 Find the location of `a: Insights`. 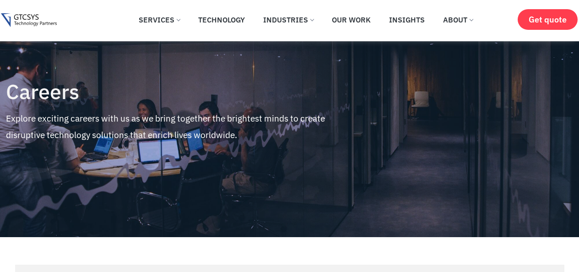

a: Insights is located at coordinates (407, 20).